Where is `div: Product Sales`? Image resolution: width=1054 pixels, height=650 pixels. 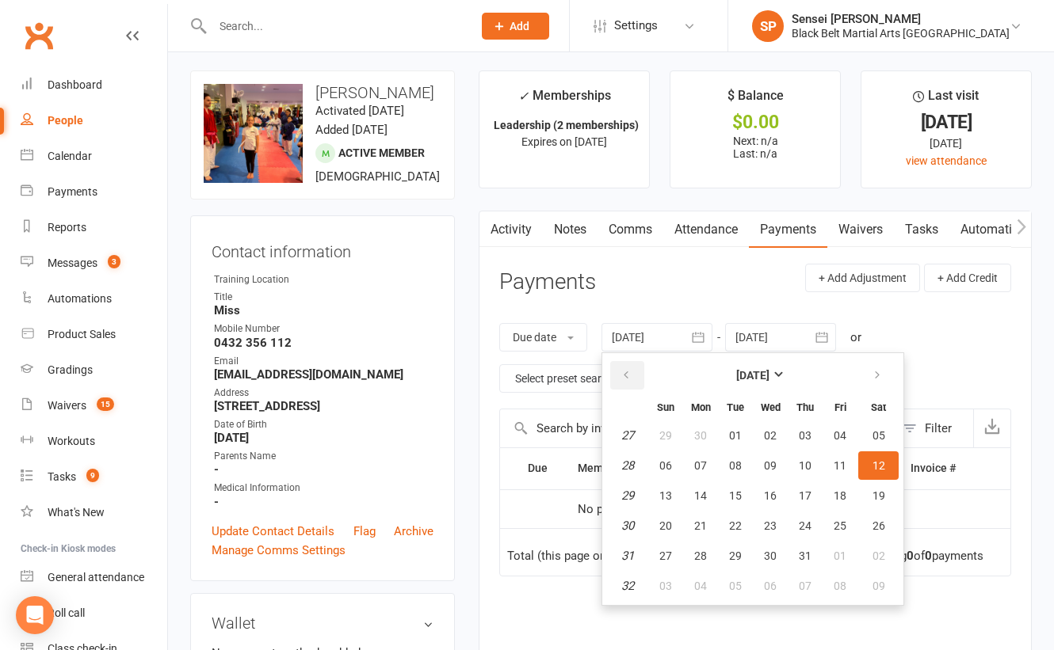 div: Product Sales is located at coordinates (82, 334).